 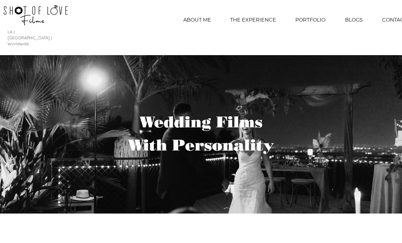 I want to click on p: PORTFOLIO, so click(x=310, y=20).